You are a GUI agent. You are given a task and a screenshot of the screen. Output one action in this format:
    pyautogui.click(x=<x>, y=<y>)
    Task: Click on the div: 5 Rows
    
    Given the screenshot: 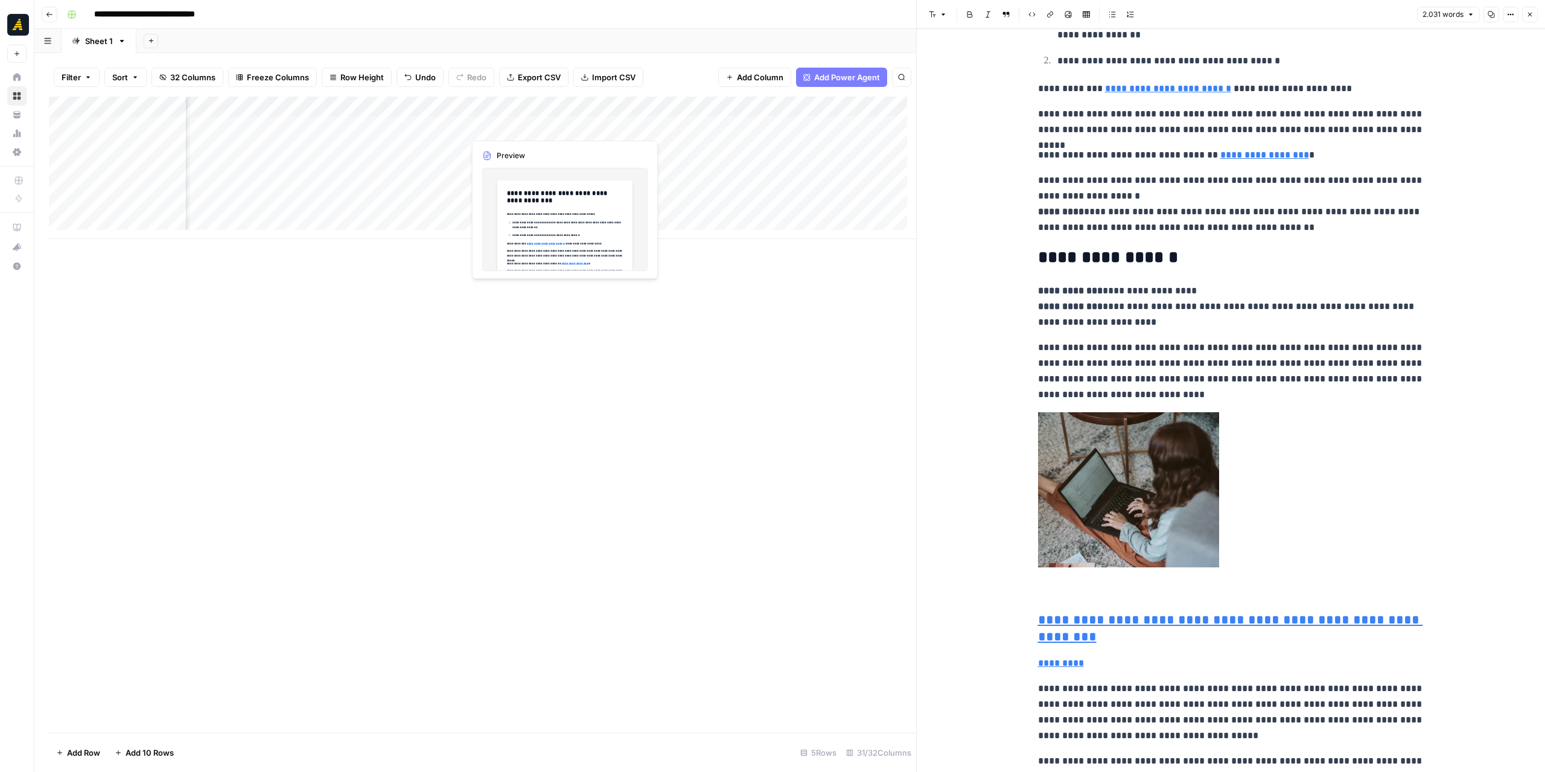 What is the action you would take?
    pyautogui.click(x=818, y=752)
    